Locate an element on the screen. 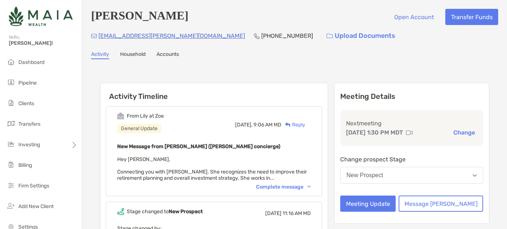 This screenshot has height=229, width=507. a: Accounts is located at coordinates (167, 55).